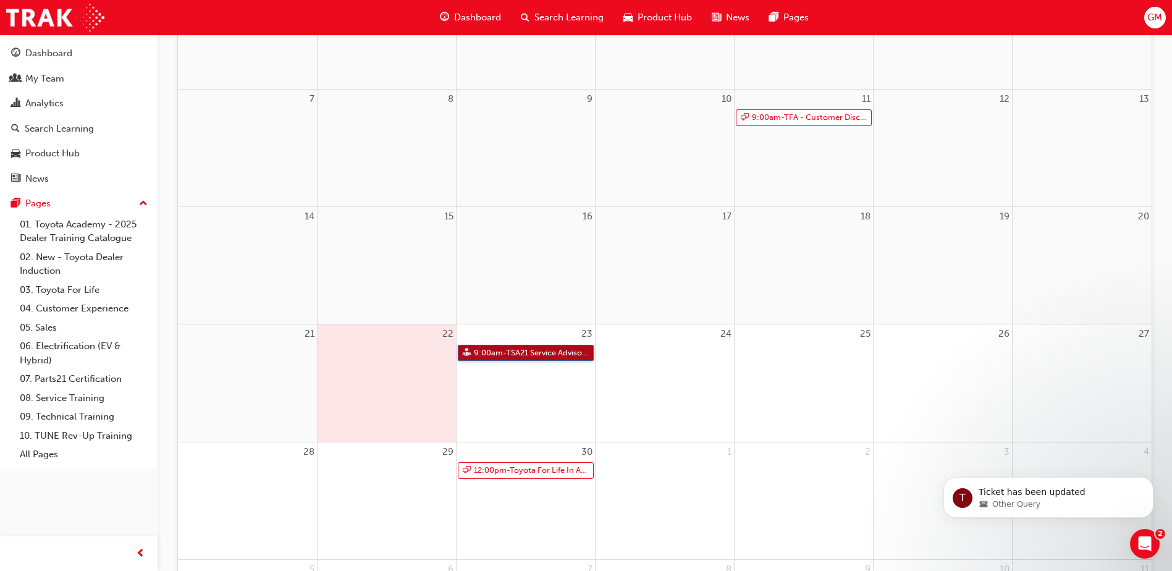 The width and height of the screenshot is (1172, 571). I want to click on span: people-icon, so click(15, 79).